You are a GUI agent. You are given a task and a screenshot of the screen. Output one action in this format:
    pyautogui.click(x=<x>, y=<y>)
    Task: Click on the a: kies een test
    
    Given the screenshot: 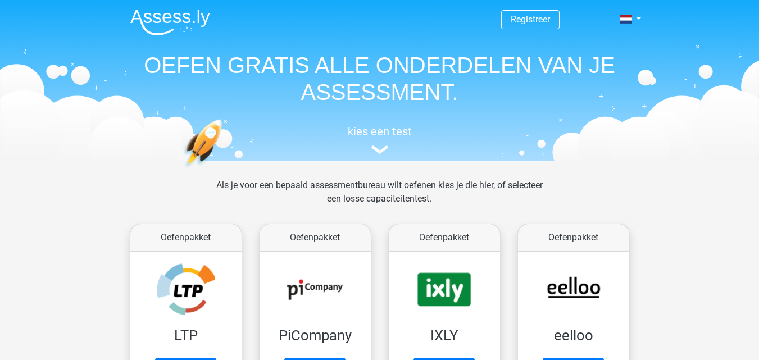 What is the action you would take?
    pyautogui.click(x=380, y=139)
    